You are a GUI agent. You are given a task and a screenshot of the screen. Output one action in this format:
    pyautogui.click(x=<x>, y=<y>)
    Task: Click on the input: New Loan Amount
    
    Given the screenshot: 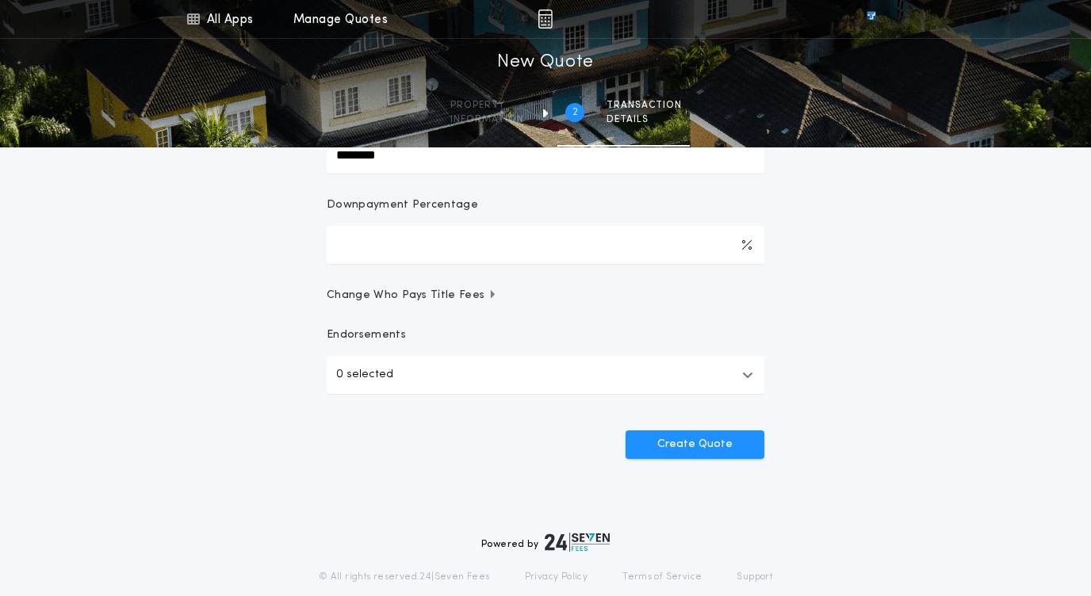 What is the action you would take?
    pyautogui.click(x=546, y=155)
    